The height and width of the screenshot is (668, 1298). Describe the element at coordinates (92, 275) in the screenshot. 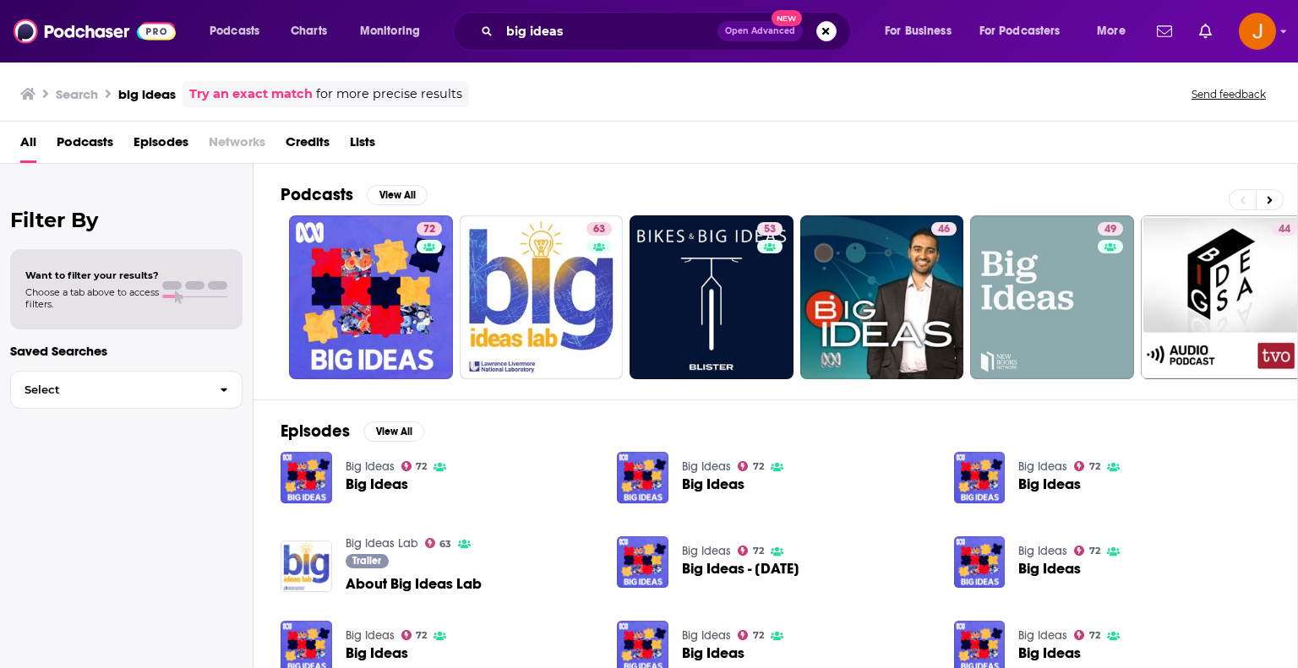

I see `span: Want to filter your results?` at that location.